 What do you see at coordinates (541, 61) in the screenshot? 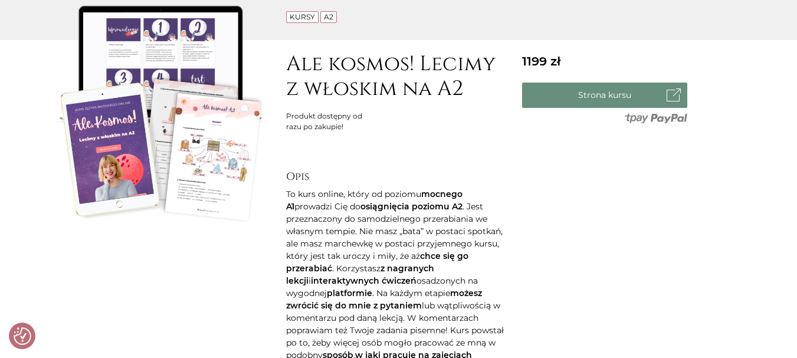
I see `span: 1199` at bounding box center [541, 61].